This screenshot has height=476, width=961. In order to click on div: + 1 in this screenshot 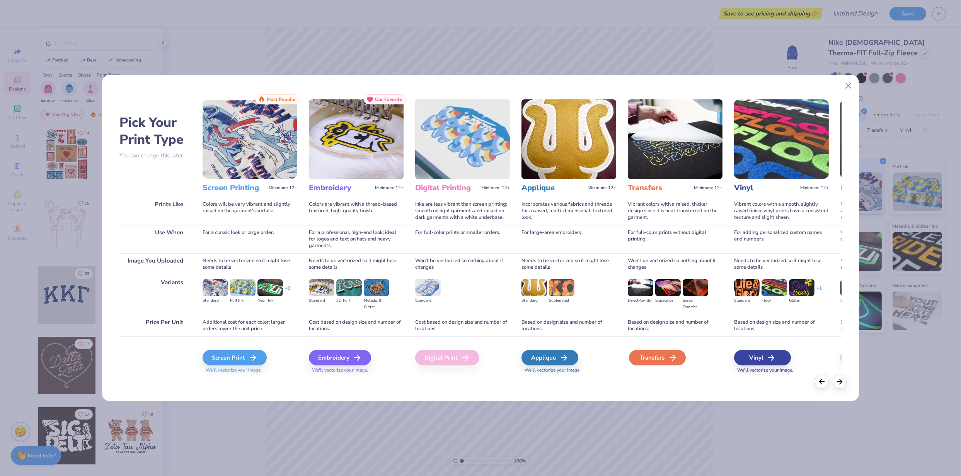, I will do `click(819, 292)`.